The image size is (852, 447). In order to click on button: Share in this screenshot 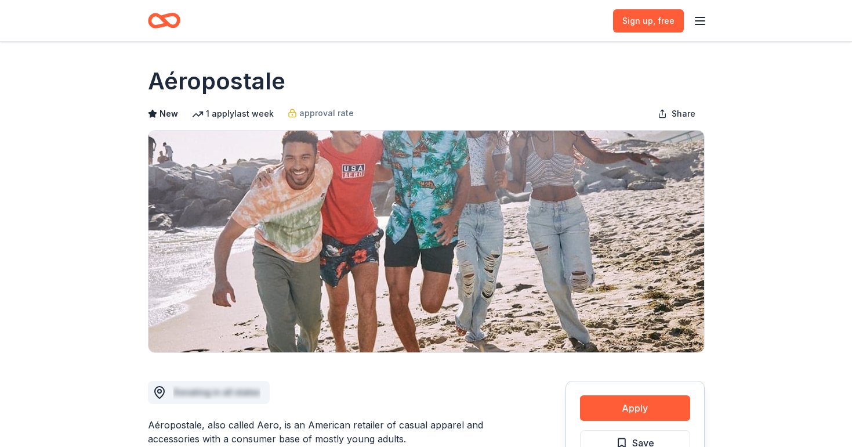, I will do `click(676, 114)`.